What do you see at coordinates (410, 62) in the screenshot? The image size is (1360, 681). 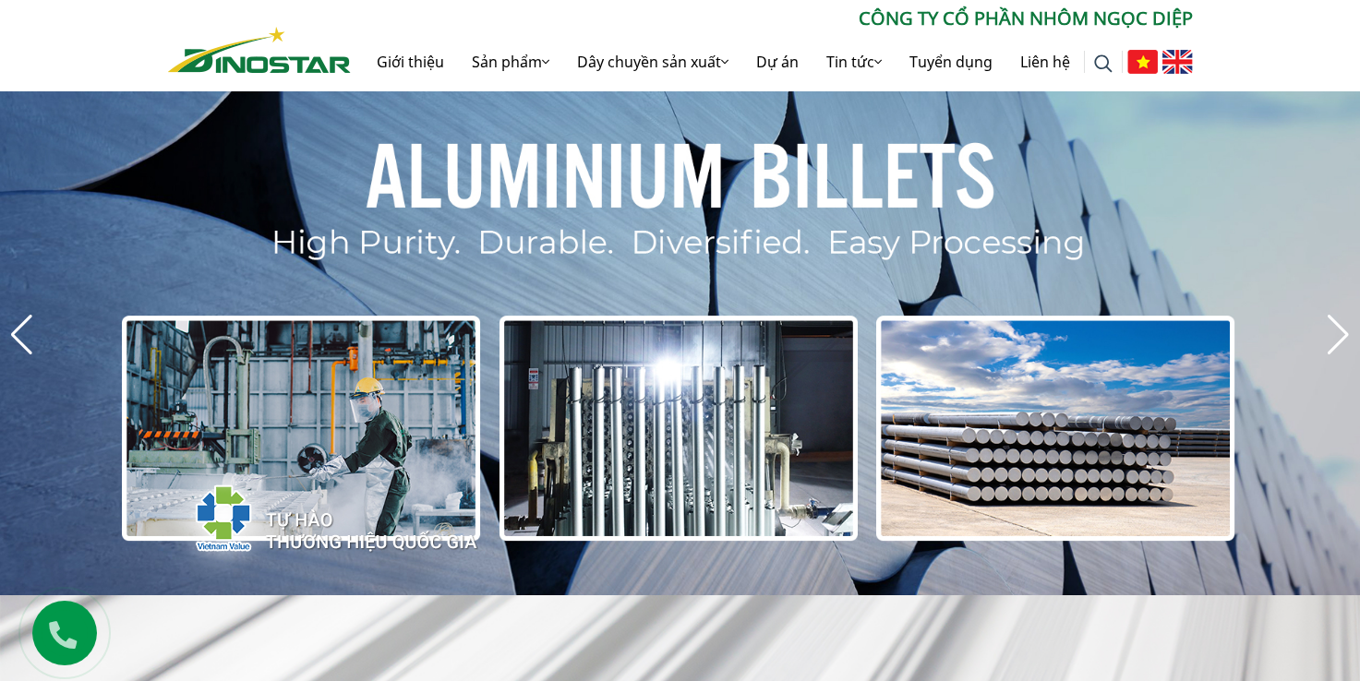 I see `a: Giới thiệu` at bounding box center [410, 62].